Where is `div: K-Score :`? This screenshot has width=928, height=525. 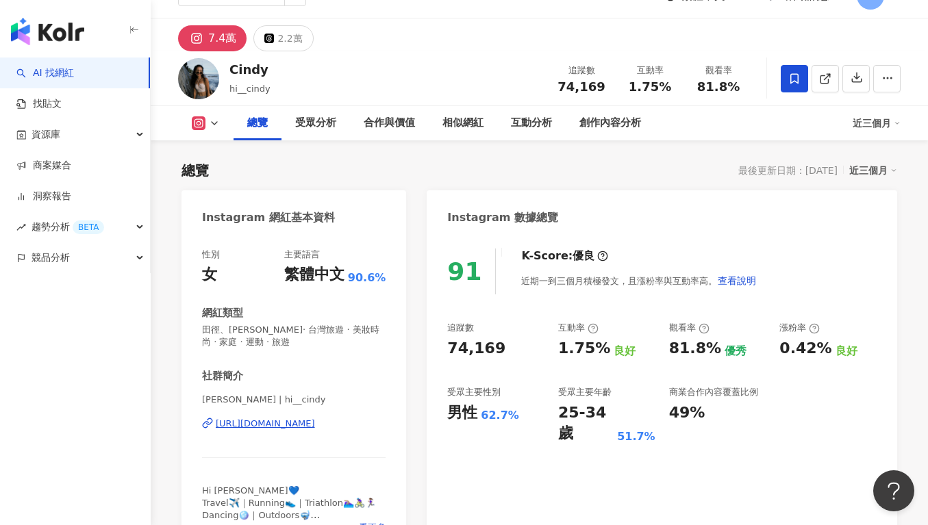 div: K-Score : is located at coordinates (564, 256).